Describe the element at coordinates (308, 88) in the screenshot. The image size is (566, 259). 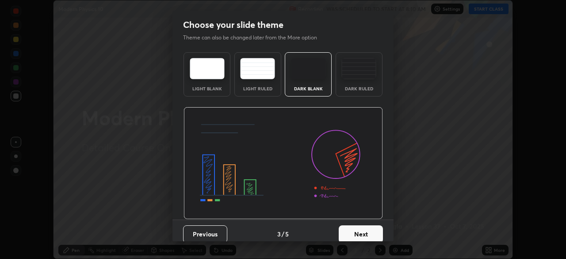
I see `div: Dark Blank` at that location.